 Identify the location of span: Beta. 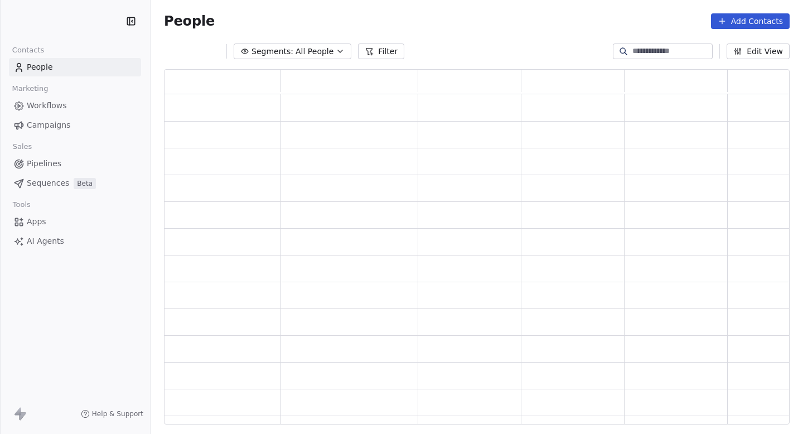
(85, 183).